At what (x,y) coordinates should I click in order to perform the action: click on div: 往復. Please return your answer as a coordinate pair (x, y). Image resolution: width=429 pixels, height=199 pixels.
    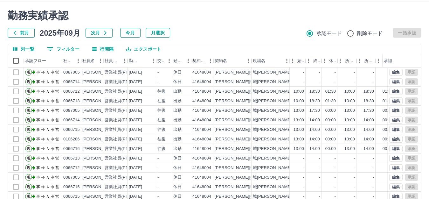
    Looking at the image, I should click on (161, 148).